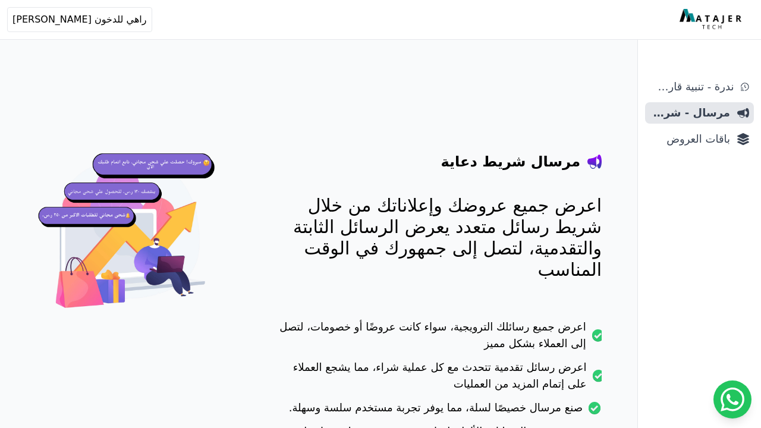 Image resolution: width=761 pixels, height=428 pixels. I want to click on a: مرسال - شريط دعاية, so click(699, 113).